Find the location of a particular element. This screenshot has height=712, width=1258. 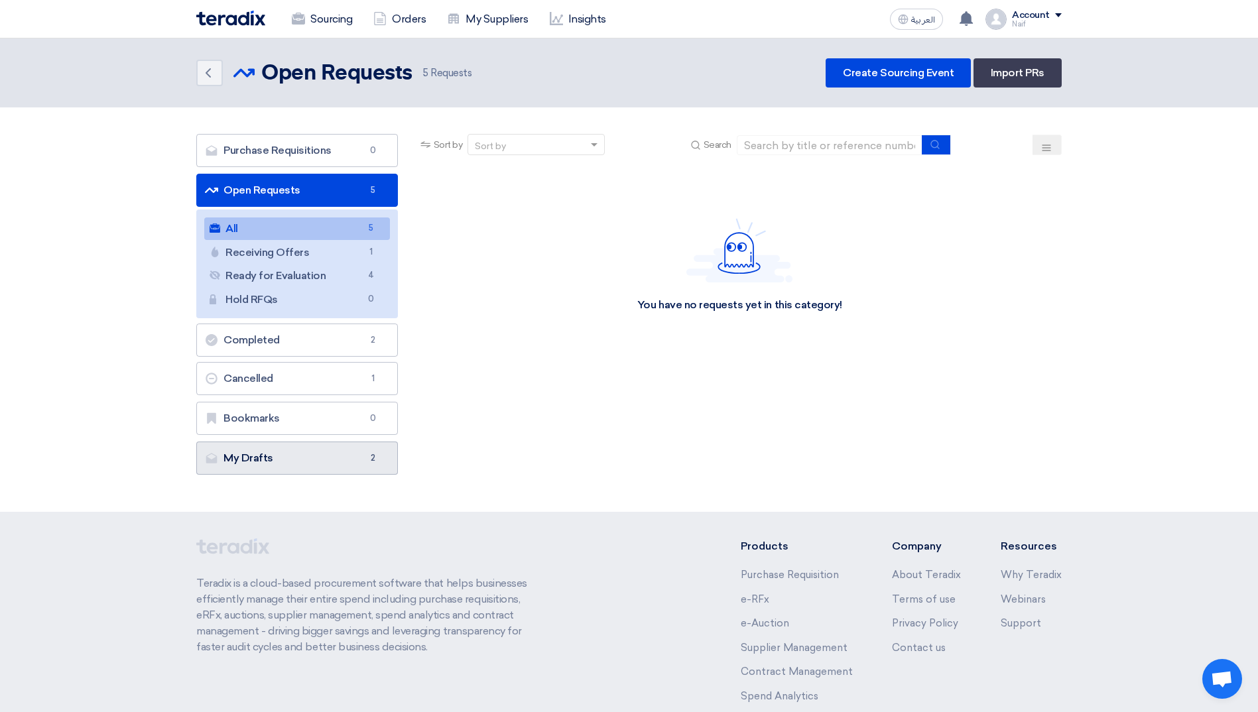

a: Purchase Requisition is located at coordinates (790, 575).